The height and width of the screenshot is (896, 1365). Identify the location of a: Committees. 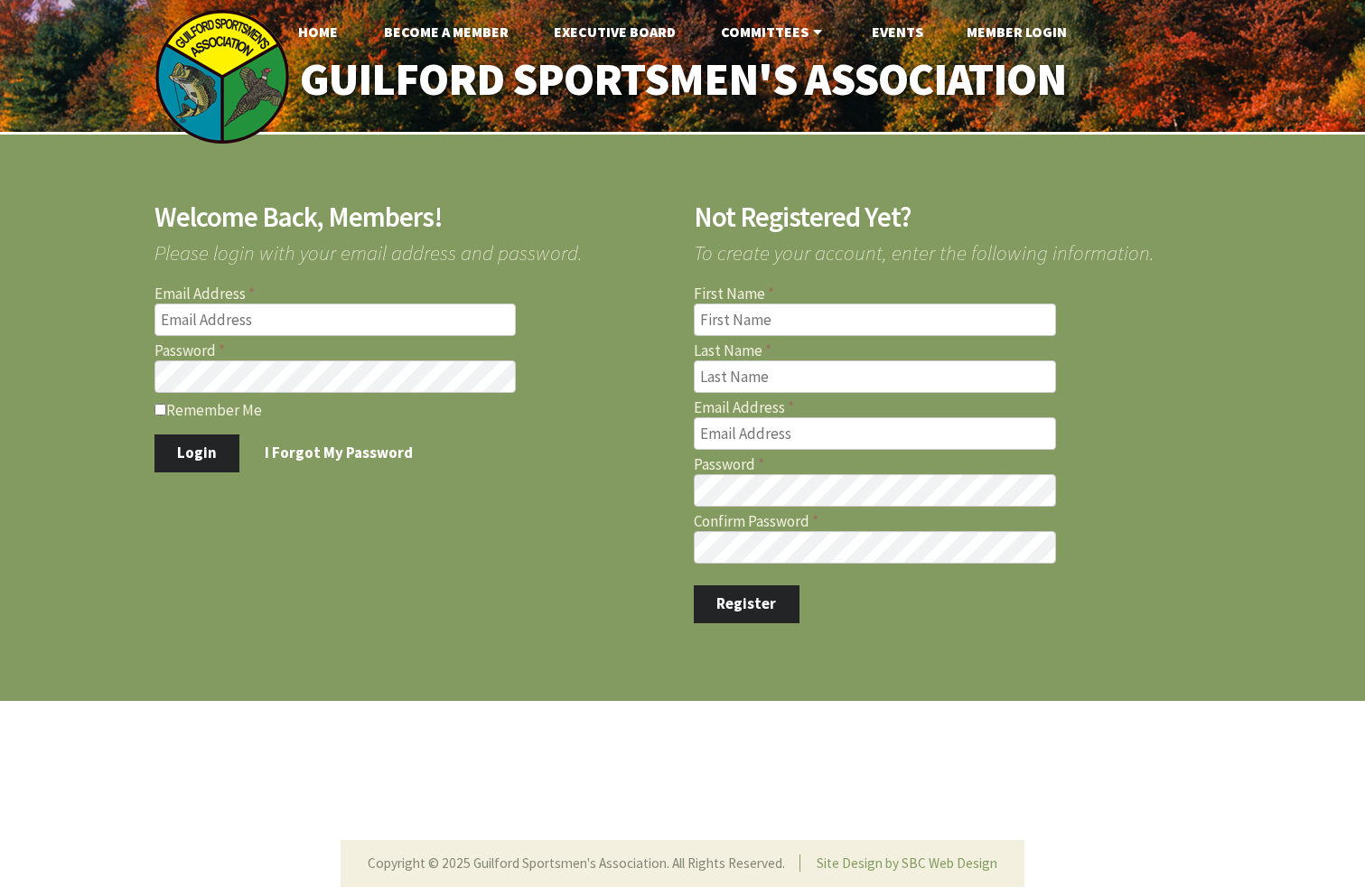
(774, 32).